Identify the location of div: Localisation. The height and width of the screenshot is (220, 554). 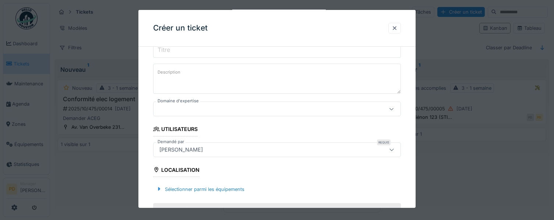
(176, 170).